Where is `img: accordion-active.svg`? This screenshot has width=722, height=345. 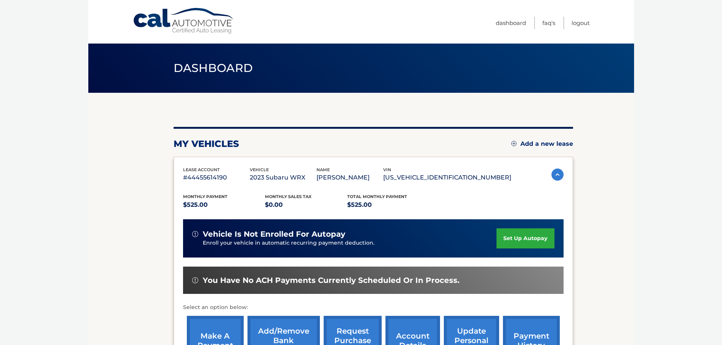
img: accordion-active.svg is located at coordinates (557, 175).